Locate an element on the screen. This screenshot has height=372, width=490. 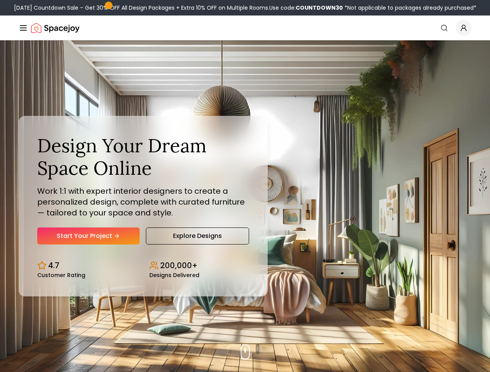
span: *Not applicable to packages already purchased* is located at coordinates (409, 8).